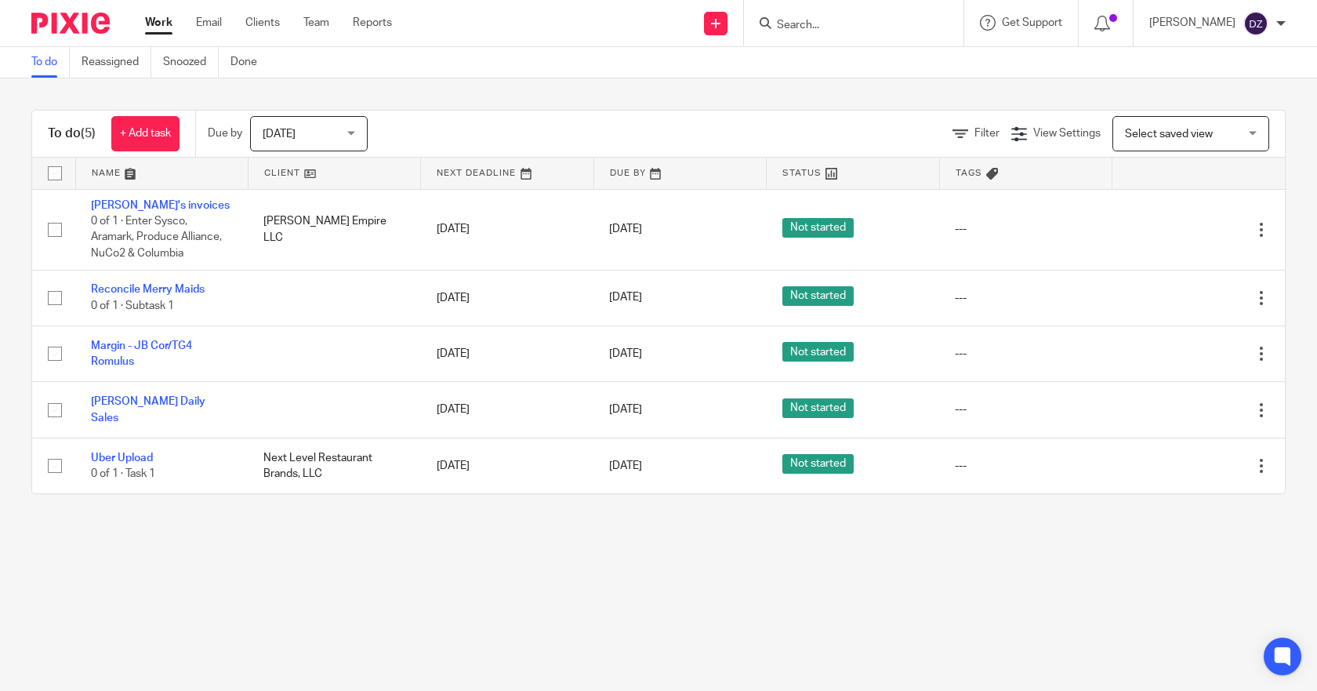 The width and height of the screenshot is (1317, 691). Describe the element at coordinates (71, 133) in the screenshot. I see `h1: To do` at that location.